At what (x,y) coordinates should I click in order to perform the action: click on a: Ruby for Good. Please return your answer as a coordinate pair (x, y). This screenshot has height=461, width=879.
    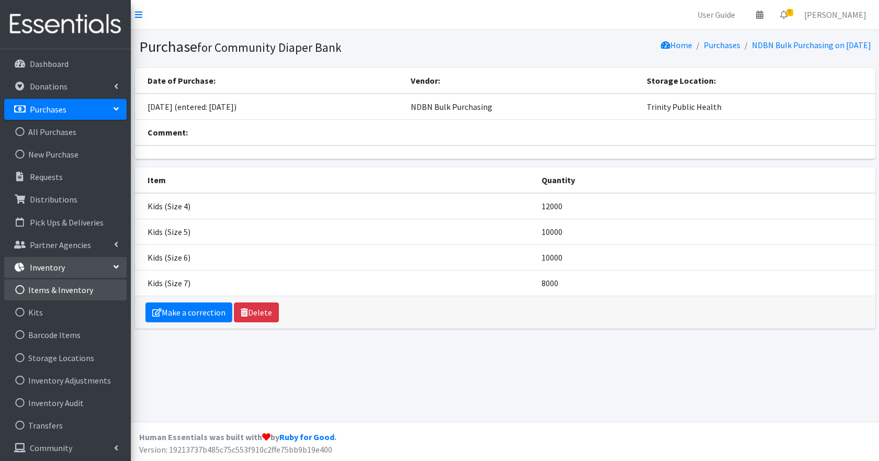
    Looking at the image, I should click on (307, 437).